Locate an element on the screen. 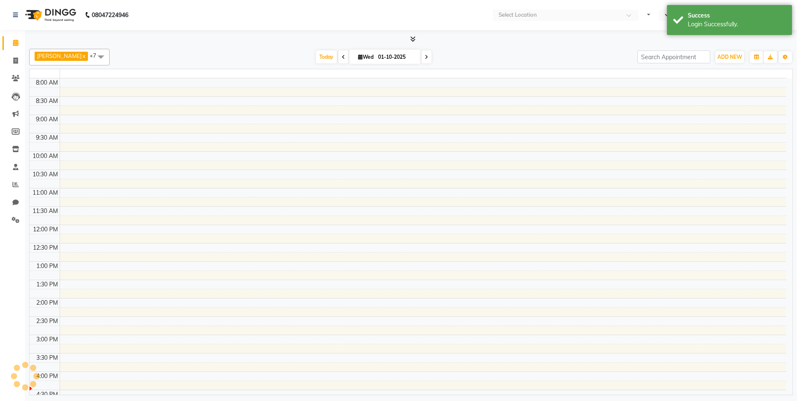 This screenshot has height=401, width=797. b: 08047224946 is located at coordinates (110, 15).